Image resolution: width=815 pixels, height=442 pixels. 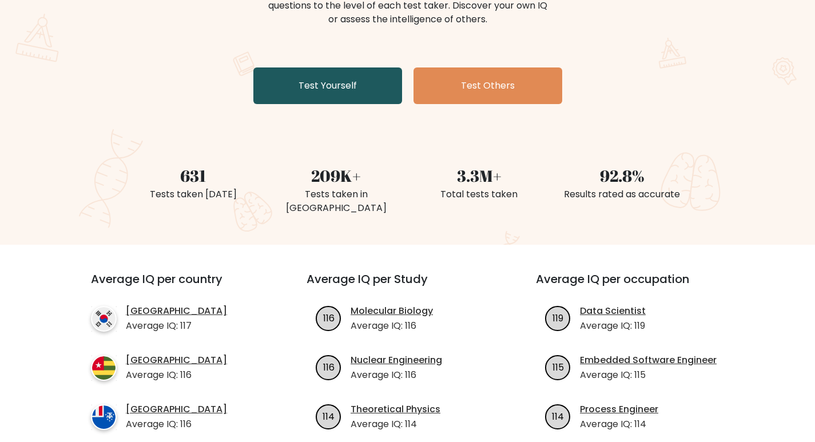 What do you see at coordinates (623, 195) in the screenshot?
I see `div: Results rated as accurate` at bounding box center [623, 195].